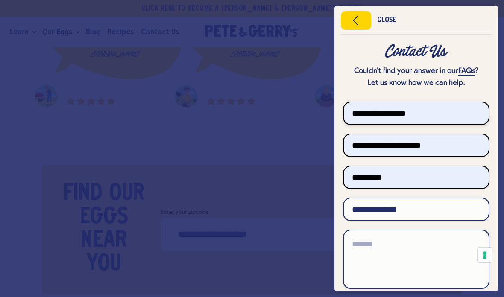 The height and width of the screenshot is (297, 504). What do you see at coordinates (485, 256) in the screenshot?
I see `button: Your consent preferences for tracking technologies` at bounding box center [485, 256].